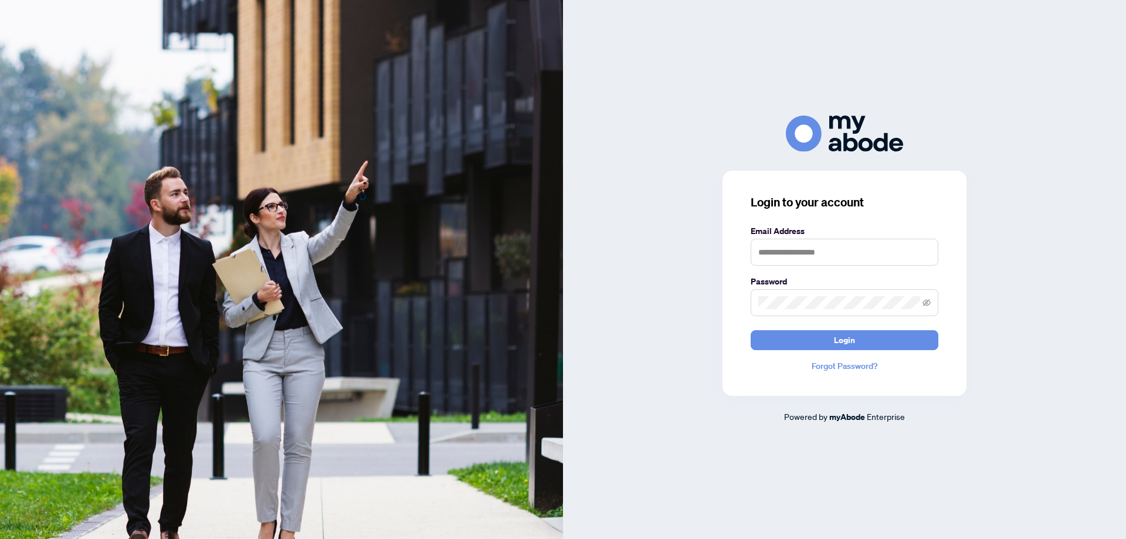 The height and width of the screenshot is (539, 1126). Describe the element at coordinates (844, 281) in the screenshot. I see `label: Password` at that location.